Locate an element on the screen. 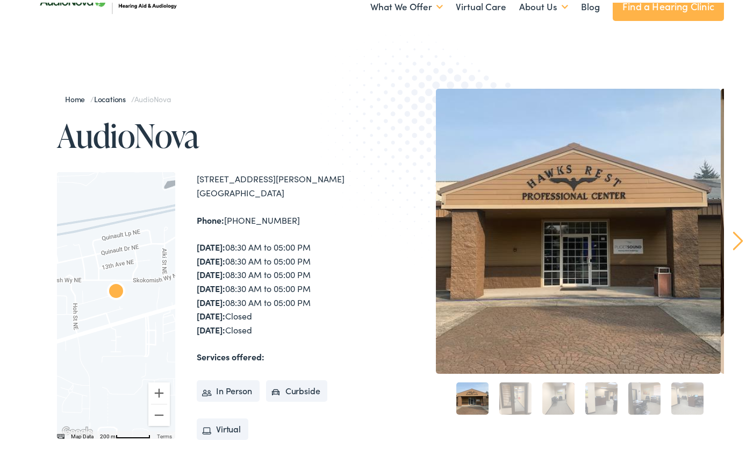 This screenshot has height=455, width=746. a: 6 is located at coordinates (687, 396).